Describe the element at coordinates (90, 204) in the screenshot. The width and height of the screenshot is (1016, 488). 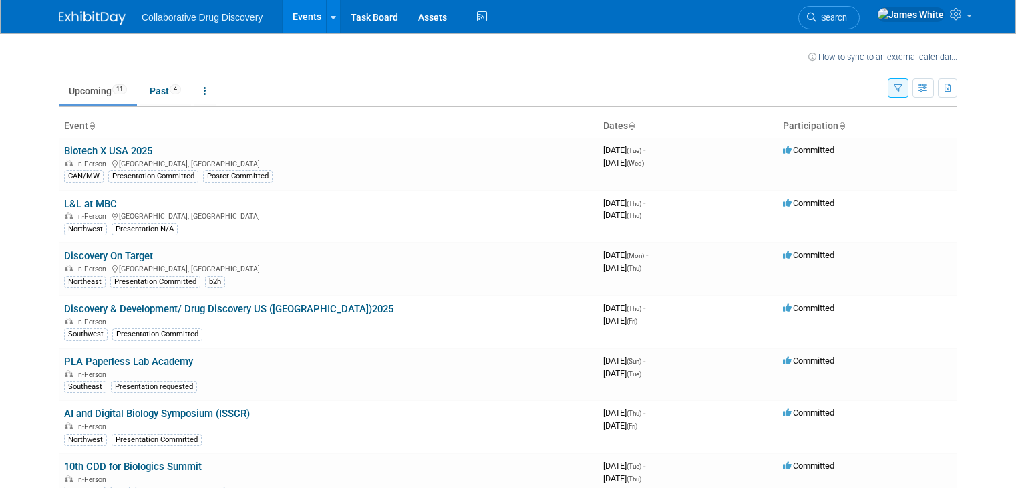
I see `a: L&L at MBC` at that location.